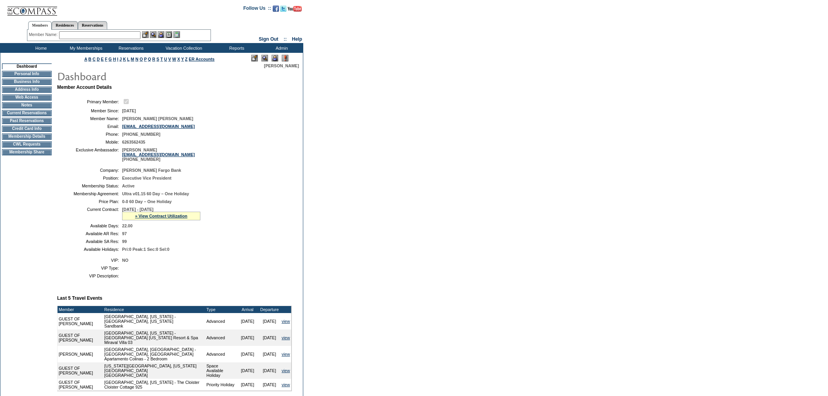 This screenshot has height=396, width=828. What do you see at coordinates (90, 260) in the screenshot?
I see `td: VIP:` at bounding box center [90, 260].